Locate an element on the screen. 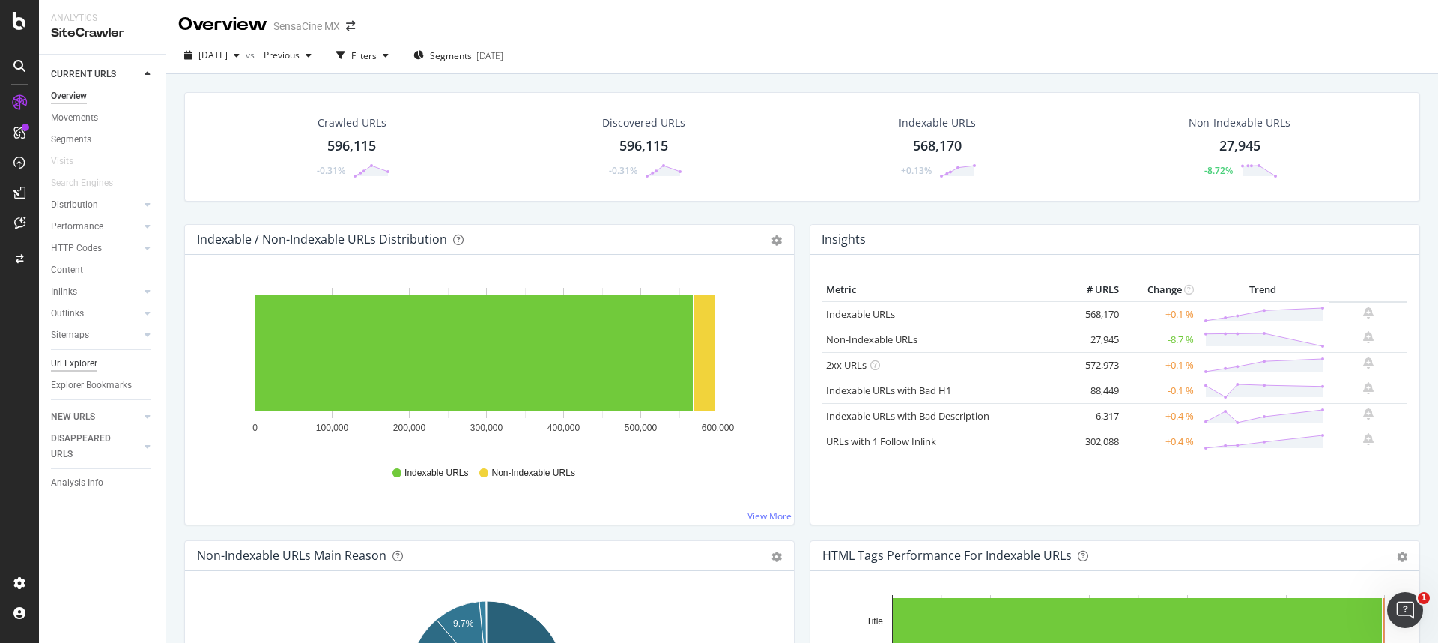 This screenshot has width=1438, height=643. td: 572,973 is located at coordinates (1093, 365).